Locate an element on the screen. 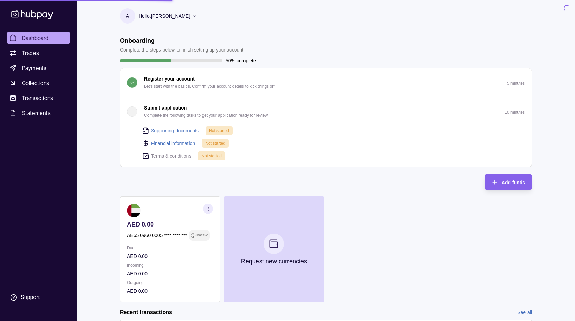 This screenshot has height=321, width=575. p: Inactive is located at coordinates (202, 236).